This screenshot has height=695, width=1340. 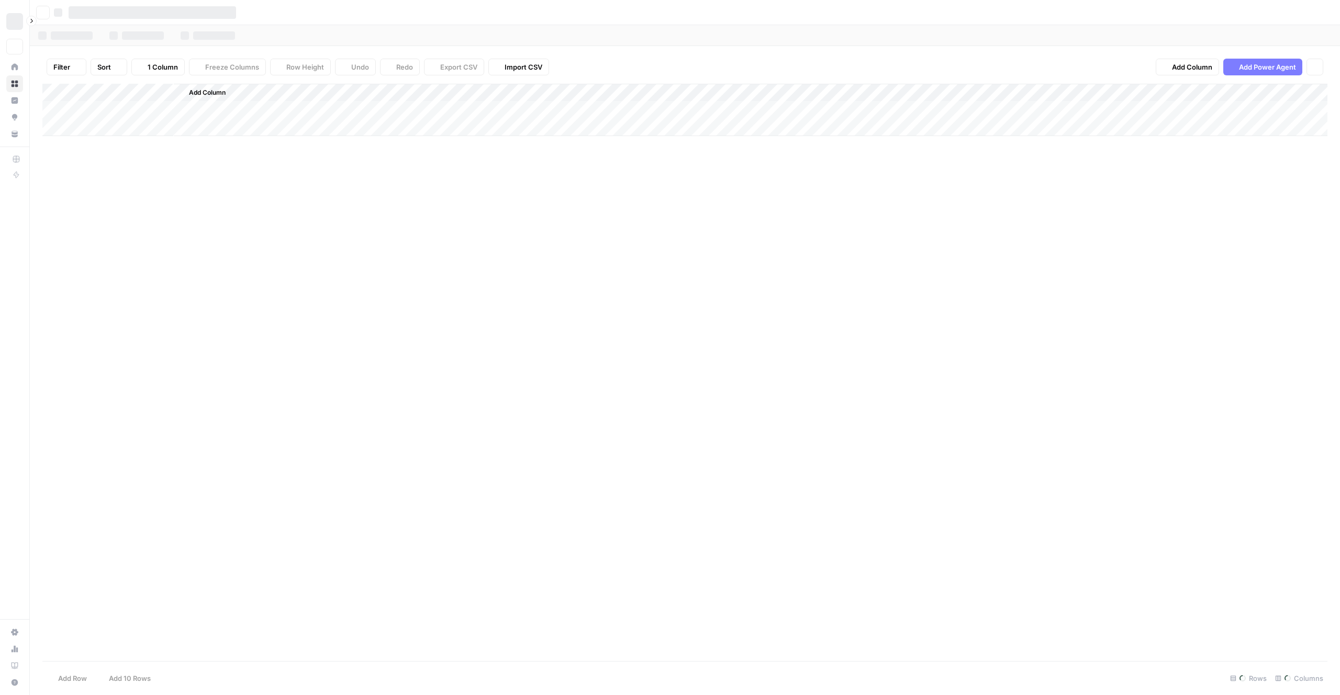 I want to click on button: Import CSV, so click(x=519, y=67).